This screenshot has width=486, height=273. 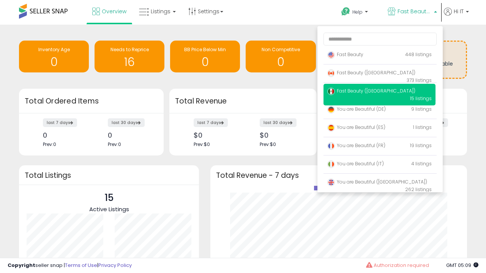 What do you see at coordinates (355, 164) in the screenshot?
I see `span: You are Beautiful (IT)` at bounding box center [355, 164].